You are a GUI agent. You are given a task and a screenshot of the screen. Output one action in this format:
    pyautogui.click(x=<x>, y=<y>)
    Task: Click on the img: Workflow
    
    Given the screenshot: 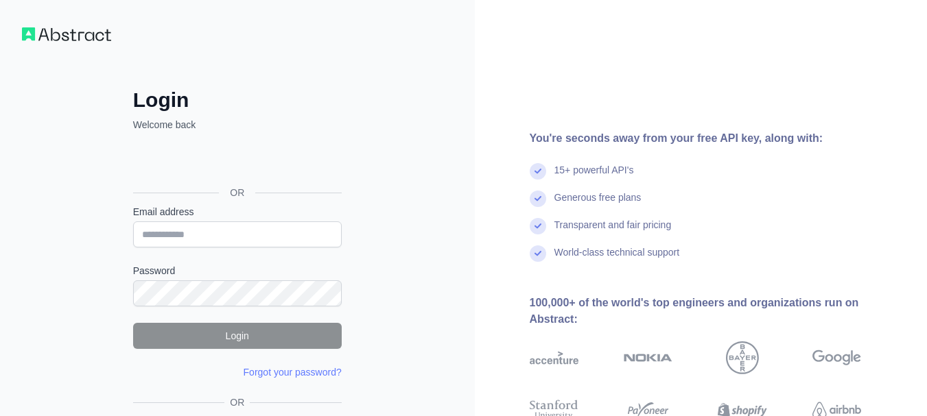 What is the action you would take?
    pyautogui.click(x=67, y=34)
    